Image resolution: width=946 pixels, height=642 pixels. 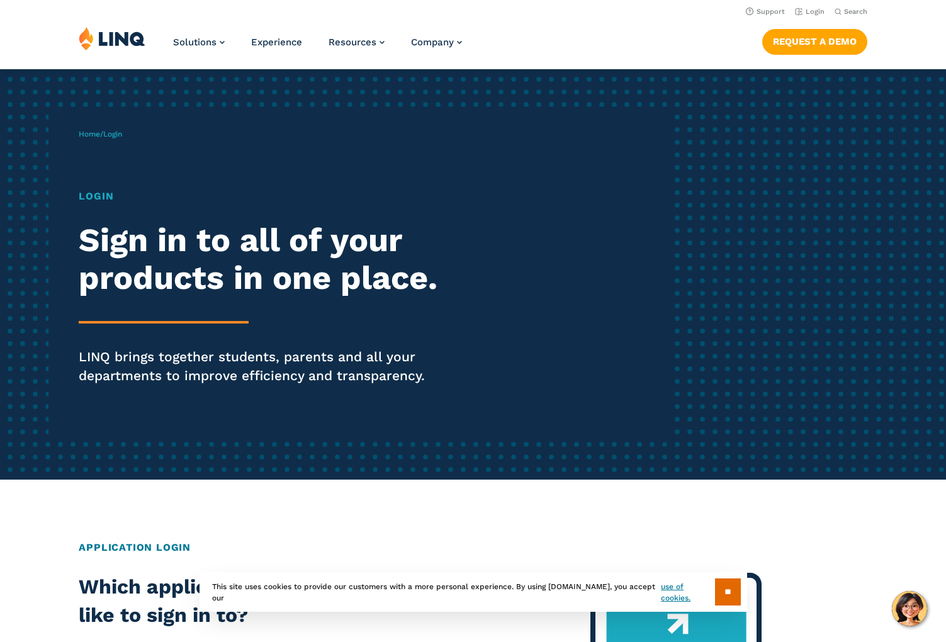 I want to click on h2: Application Login, so click(x=473, y=547).